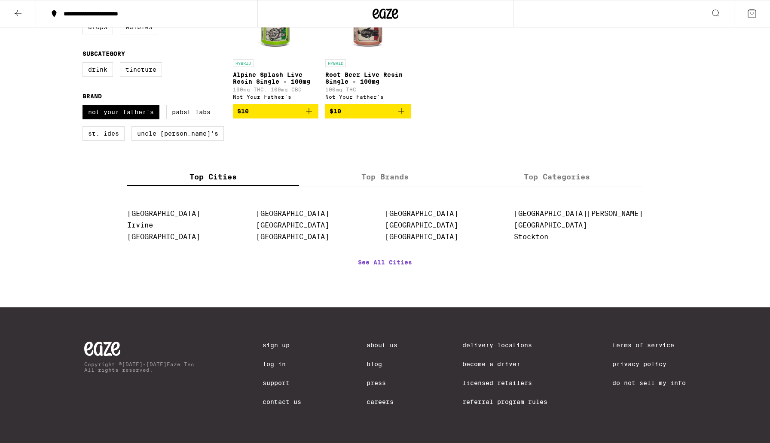  What do you see at coordinates (282, 364) in the screenshot?
I see `a: Log In` at bounding box center [282, 364].